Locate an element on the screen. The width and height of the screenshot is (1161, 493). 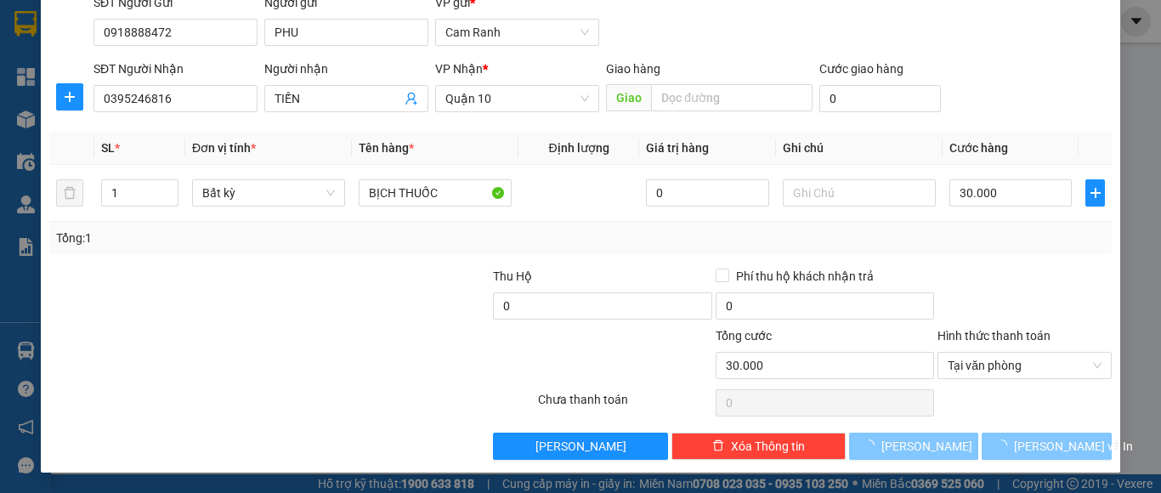
span: SL is located at coordinates (108, 148).